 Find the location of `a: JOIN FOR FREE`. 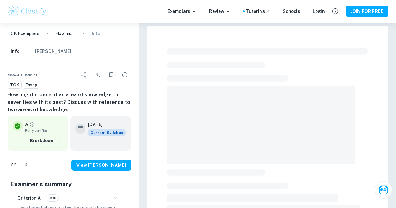

a: JOIN FOR FREE is located at coordinates (367, 11).